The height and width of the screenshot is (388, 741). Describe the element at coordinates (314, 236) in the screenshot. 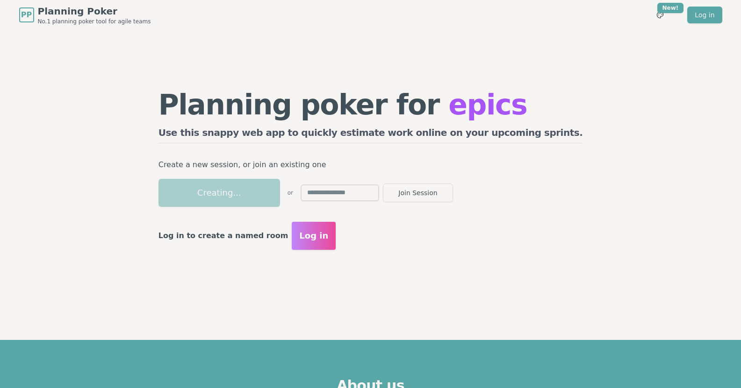

I see `span: Log in` at that location.